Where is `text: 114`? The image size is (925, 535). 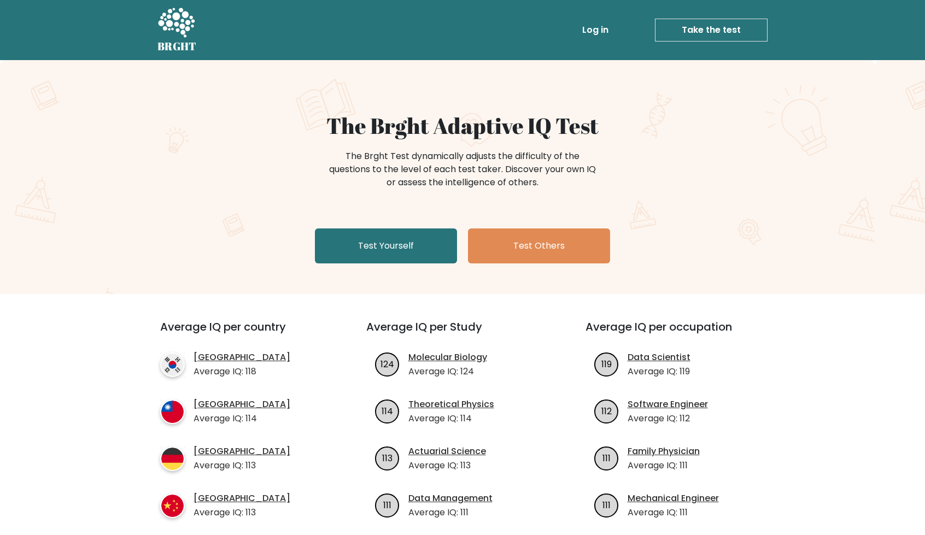 text: 114 is located at coordinates (387, 411).